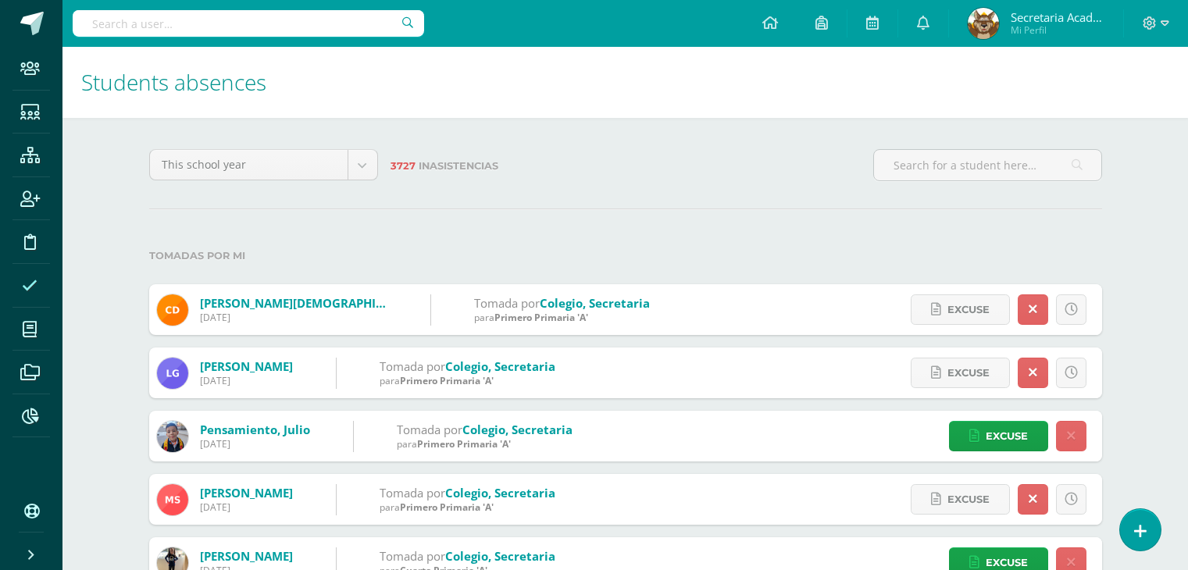 The height and width of the screenshot is (570, 1188). What do you see at coordinates (173, 373) in the screenshot?
I see `img: b92440344b3d73866b68ef08ef12be29.png` at bounding box center [173, 373].